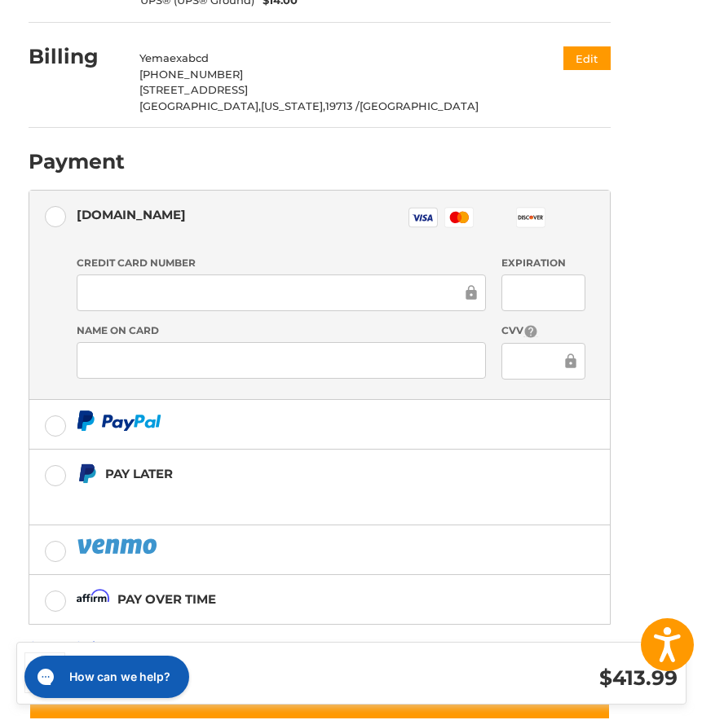 The image size is (702, 720). I want to click on span: 19713 /, so click(342, 106).